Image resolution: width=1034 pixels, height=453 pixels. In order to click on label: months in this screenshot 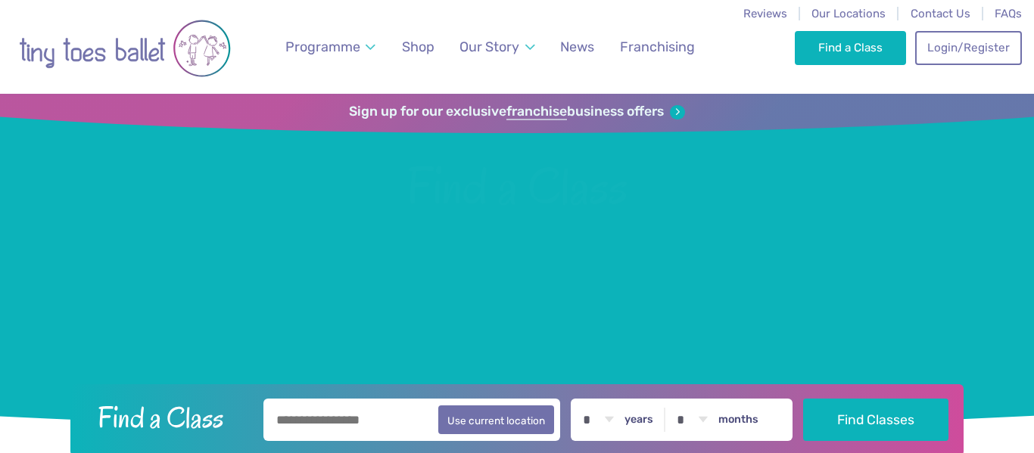, I will do `click(738, 420)`.